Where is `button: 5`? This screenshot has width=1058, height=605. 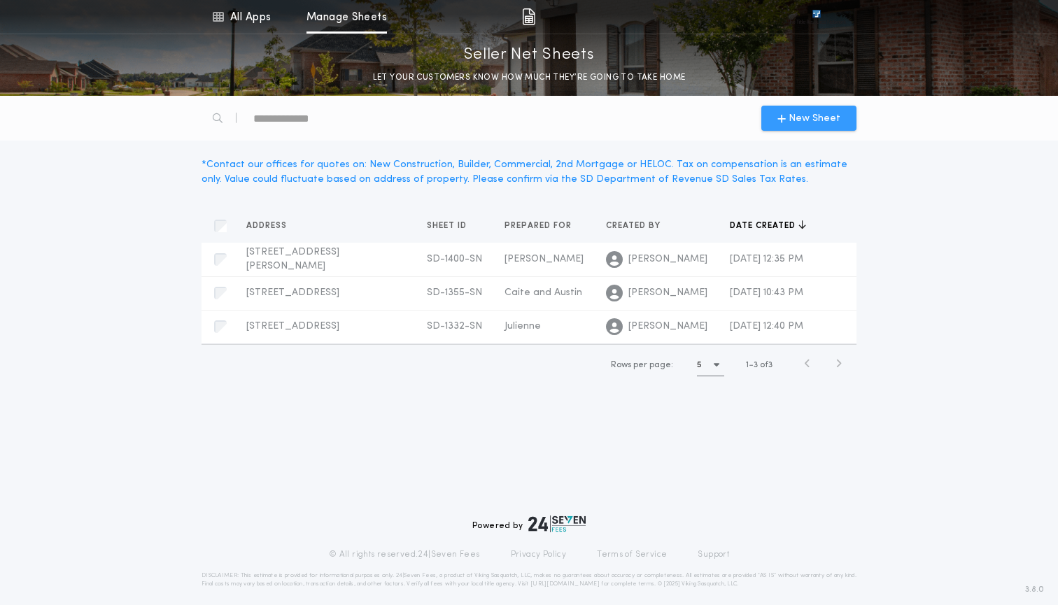
button: 5 is located at coordinates (710, 365).